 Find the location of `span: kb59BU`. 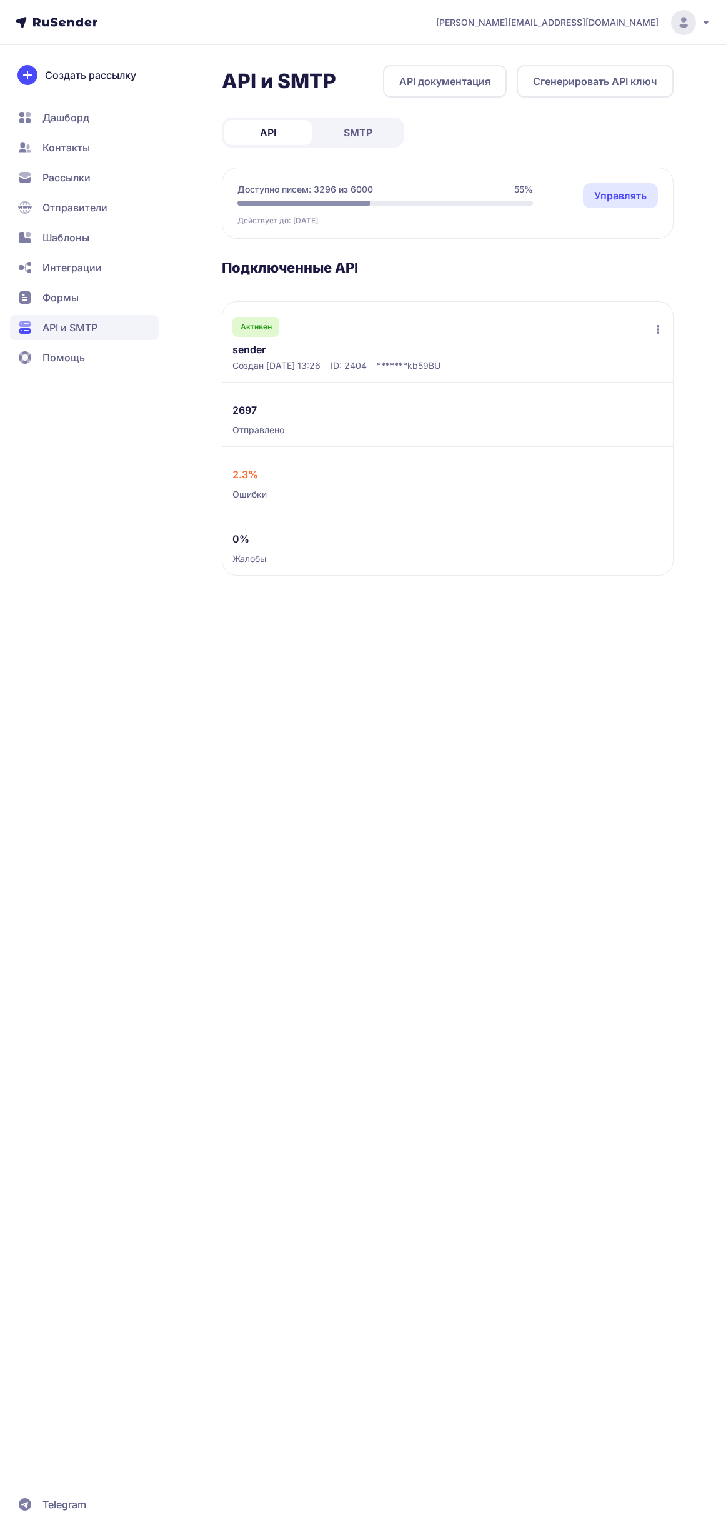

span: kb59BU is located at coordinates (424, 366).